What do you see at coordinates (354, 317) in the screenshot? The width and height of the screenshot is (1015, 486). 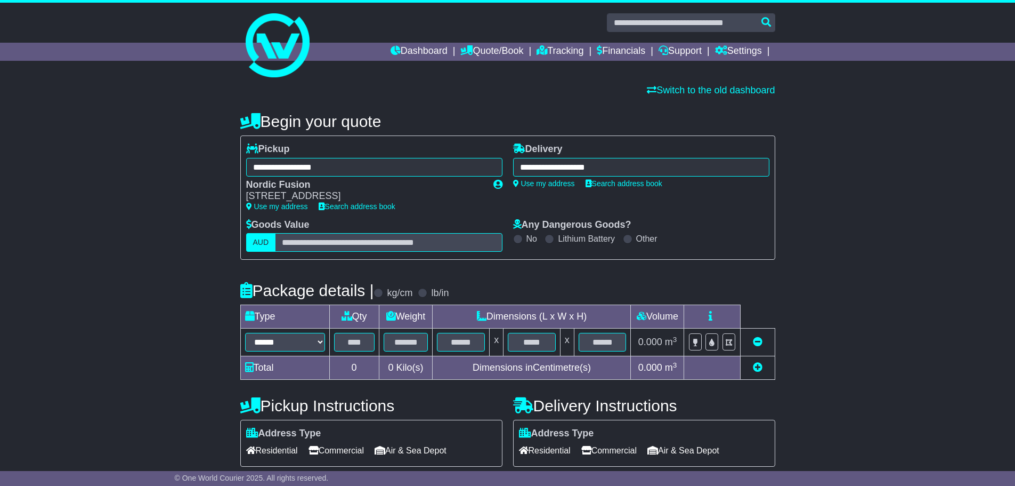 I see `td: Qty` at bounding box center [354, 317].